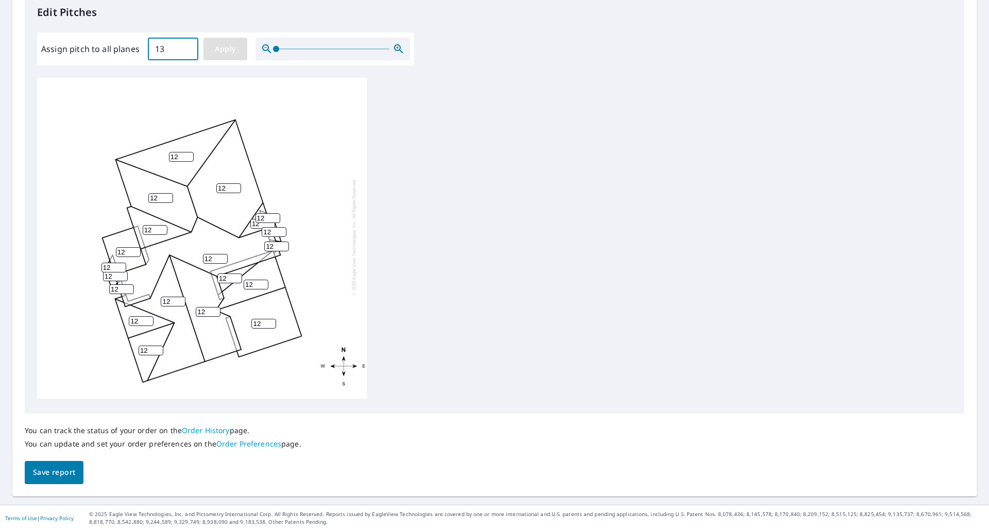 The height and width of the screenshot is (531, 989). What do you see at coordinates (249, 443) in the screenshot?
I see `a: Order Preferences` at bounding box center [249, 443].